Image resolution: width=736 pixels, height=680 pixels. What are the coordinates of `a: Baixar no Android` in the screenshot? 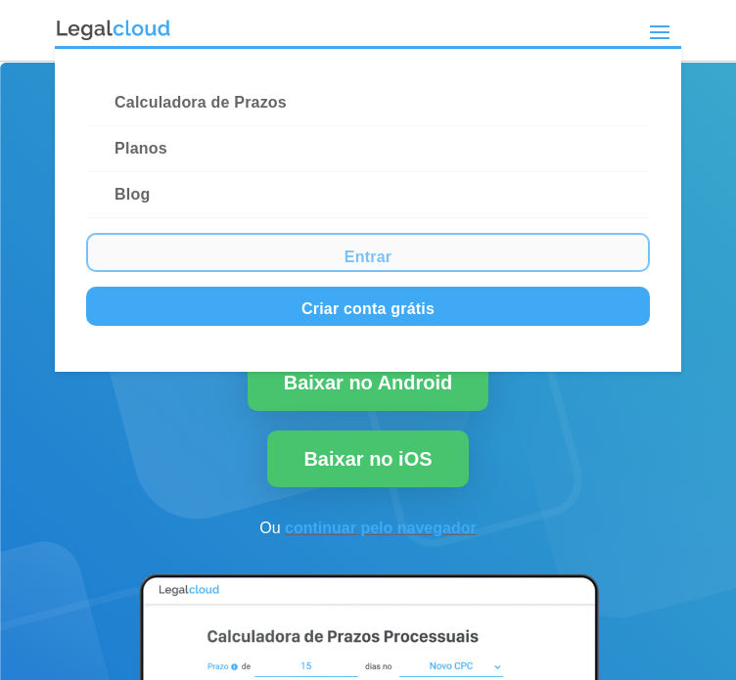 It's located at (368, 382).